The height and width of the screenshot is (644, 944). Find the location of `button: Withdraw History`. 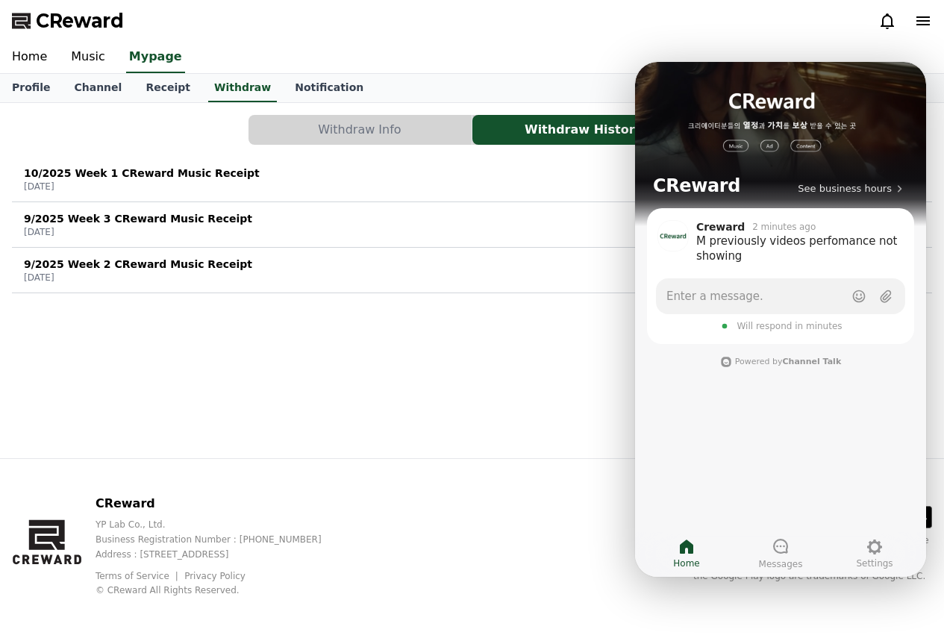

button: Withdraw History is located at coordinates (583, 130).